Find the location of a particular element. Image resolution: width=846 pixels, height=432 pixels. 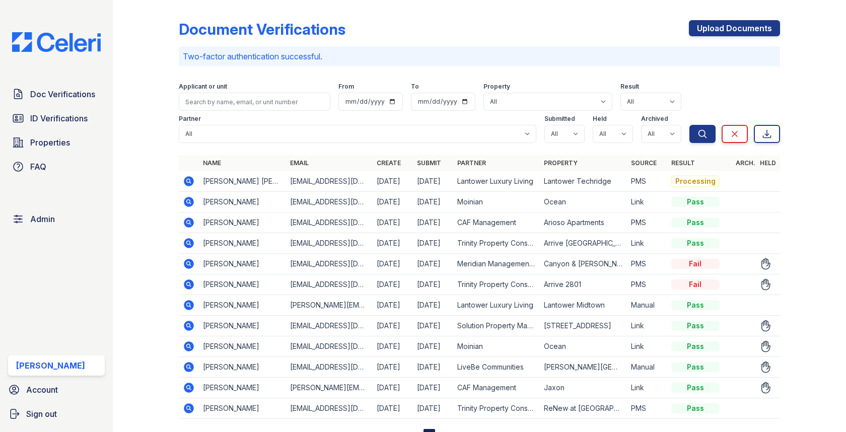

div: Fail is located at coordinates (695, 284).